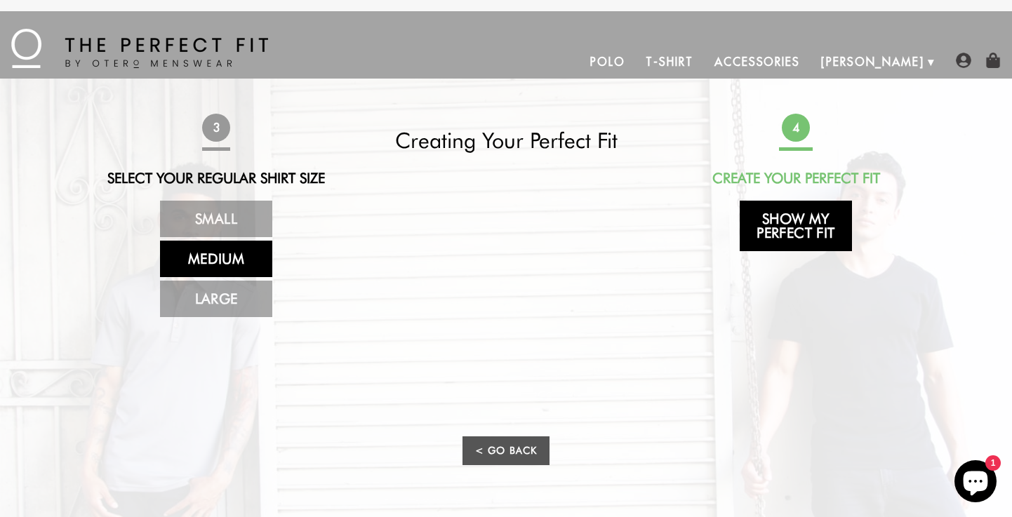 The image size is (1012, 517). Describe the element at coordinates (216, 299) in the screenshot. I see `a: Large` at that location.